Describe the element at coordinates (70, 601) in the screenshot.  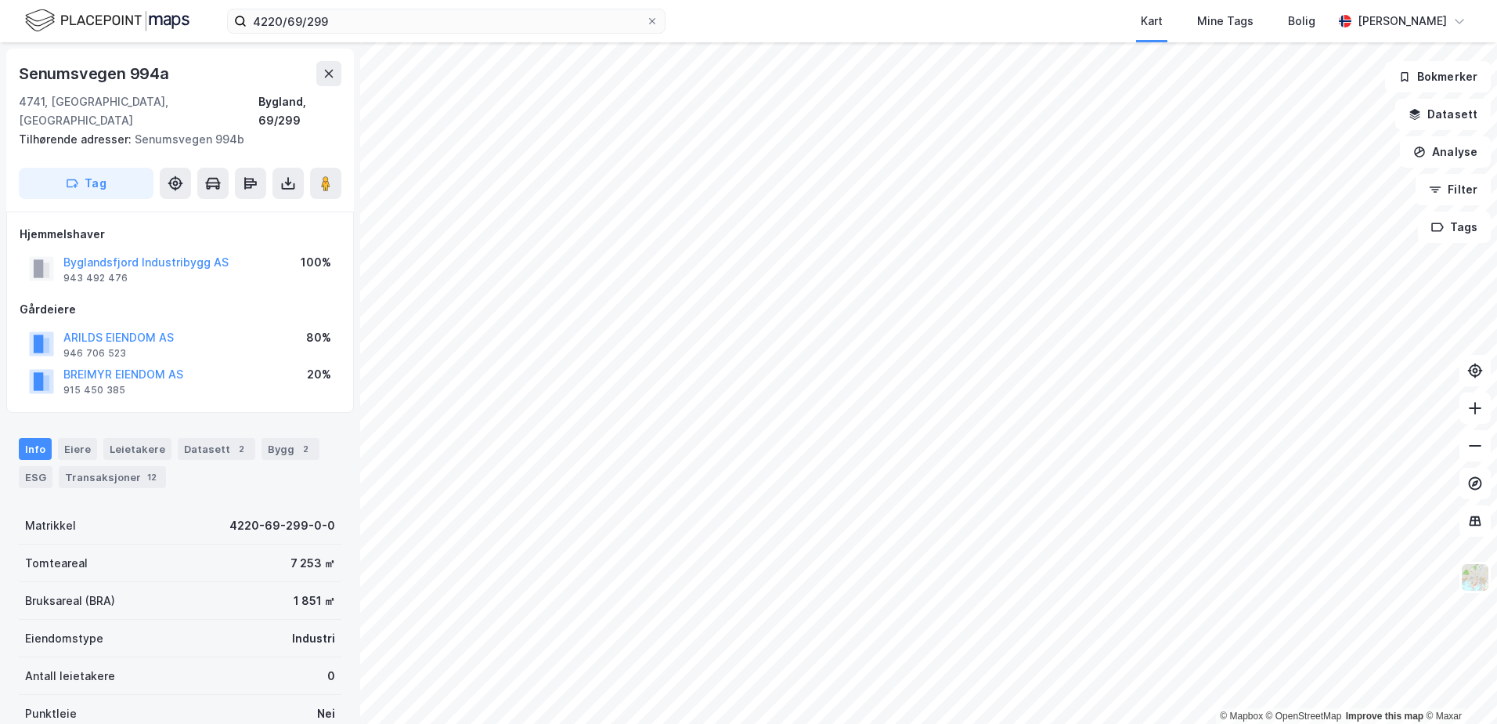
I see `div: Bruksareal (BRA)` at that location.